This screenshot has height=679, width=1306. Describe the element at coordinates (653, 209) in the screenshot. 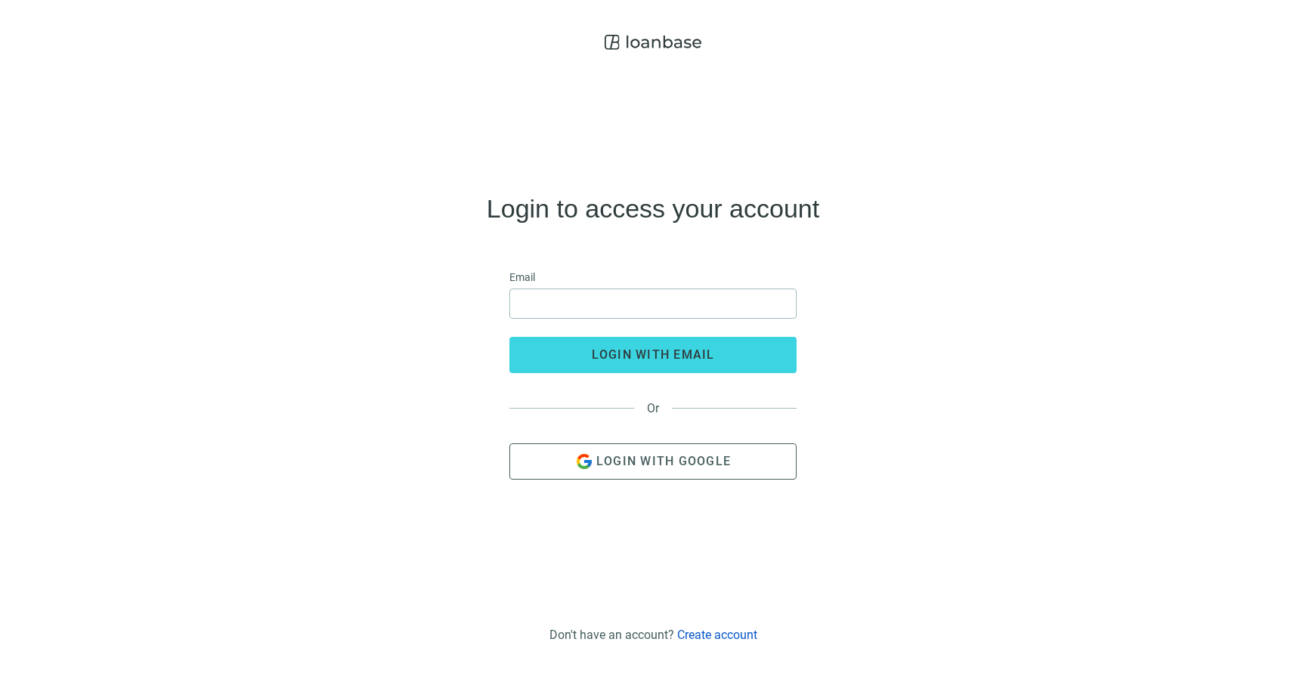

I see `h4: Login to access your account` at that location.